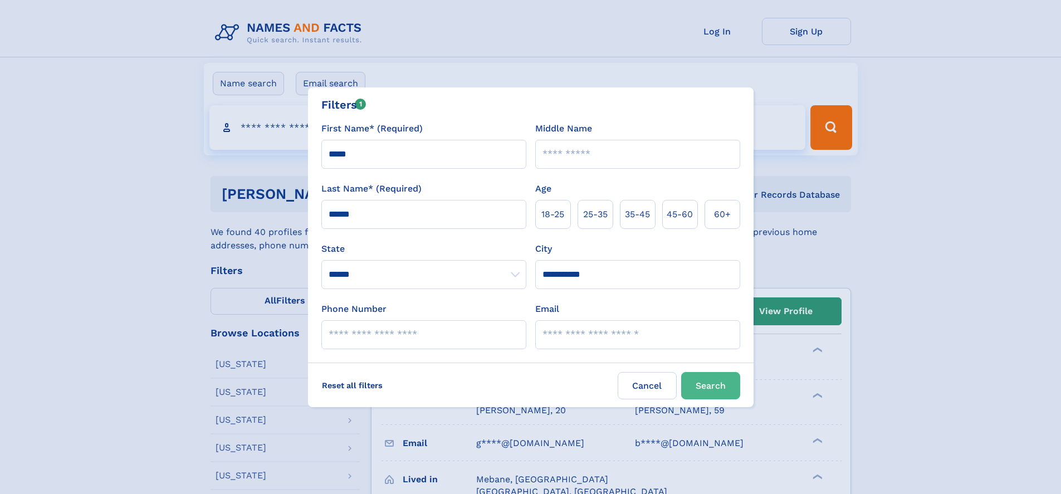 Image resolution: width=1061 pixels, height=494 pixels. I want to click on label: Middle Name, so click(564, 129).